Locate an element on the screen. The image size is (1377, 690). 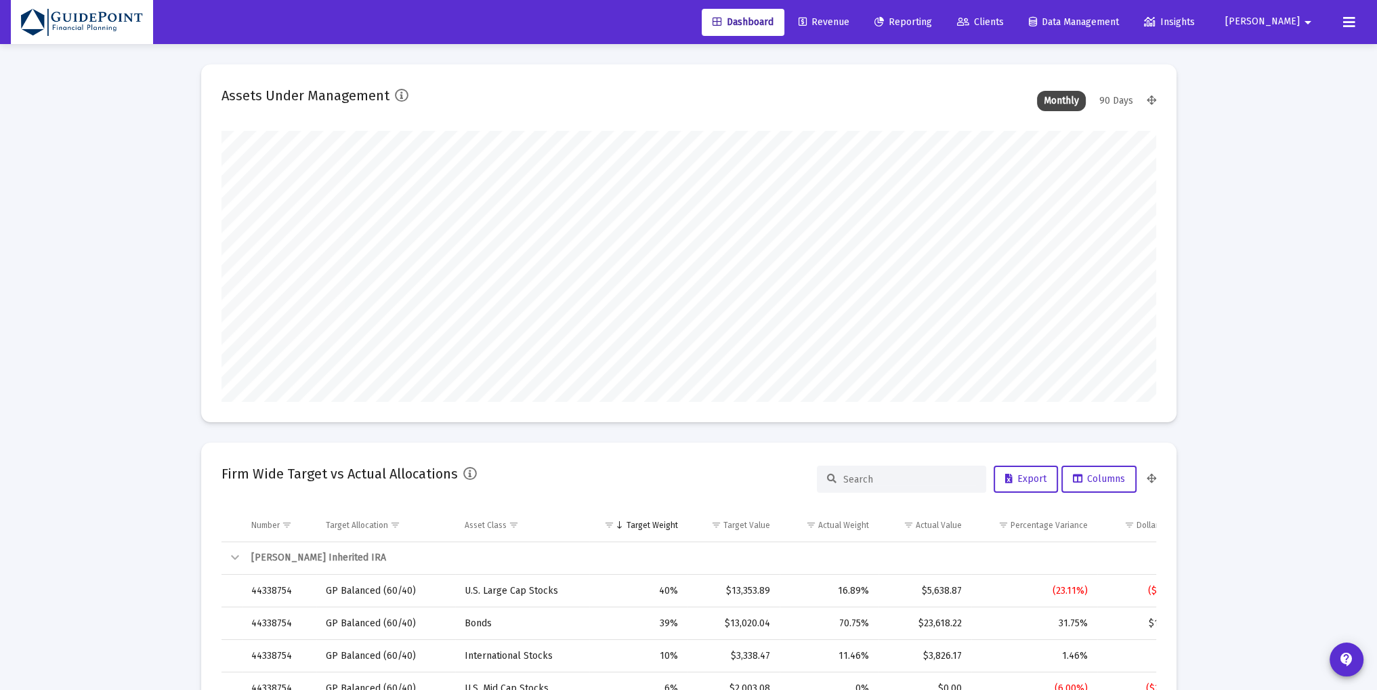
div: $487.70 is located at coordinates (1150, 656).